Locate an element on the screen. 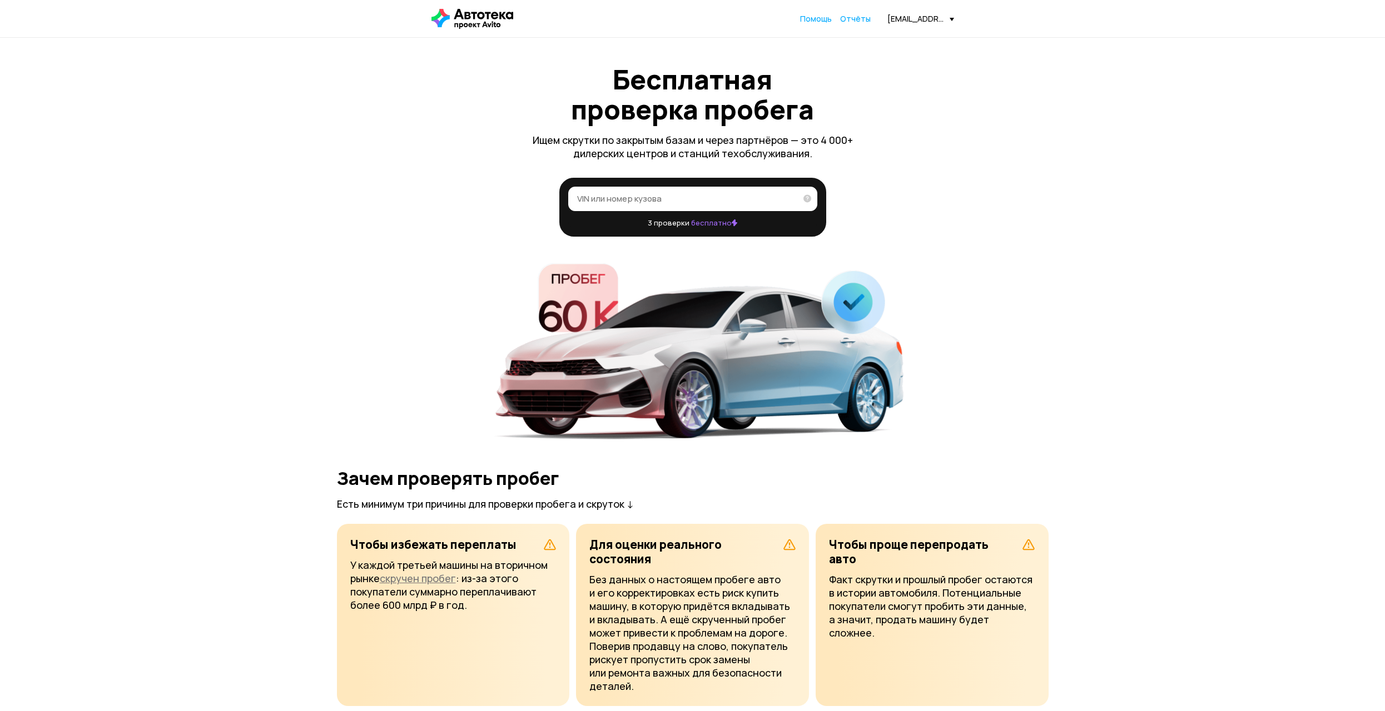 Image resolution: width=1385 pixels, height=711 pixels. p: Факт скрутки и прошлый пробег остаются в истории автомобиля. Потенциальные покупатели смогут проб... is located at coordinates (932, 606).